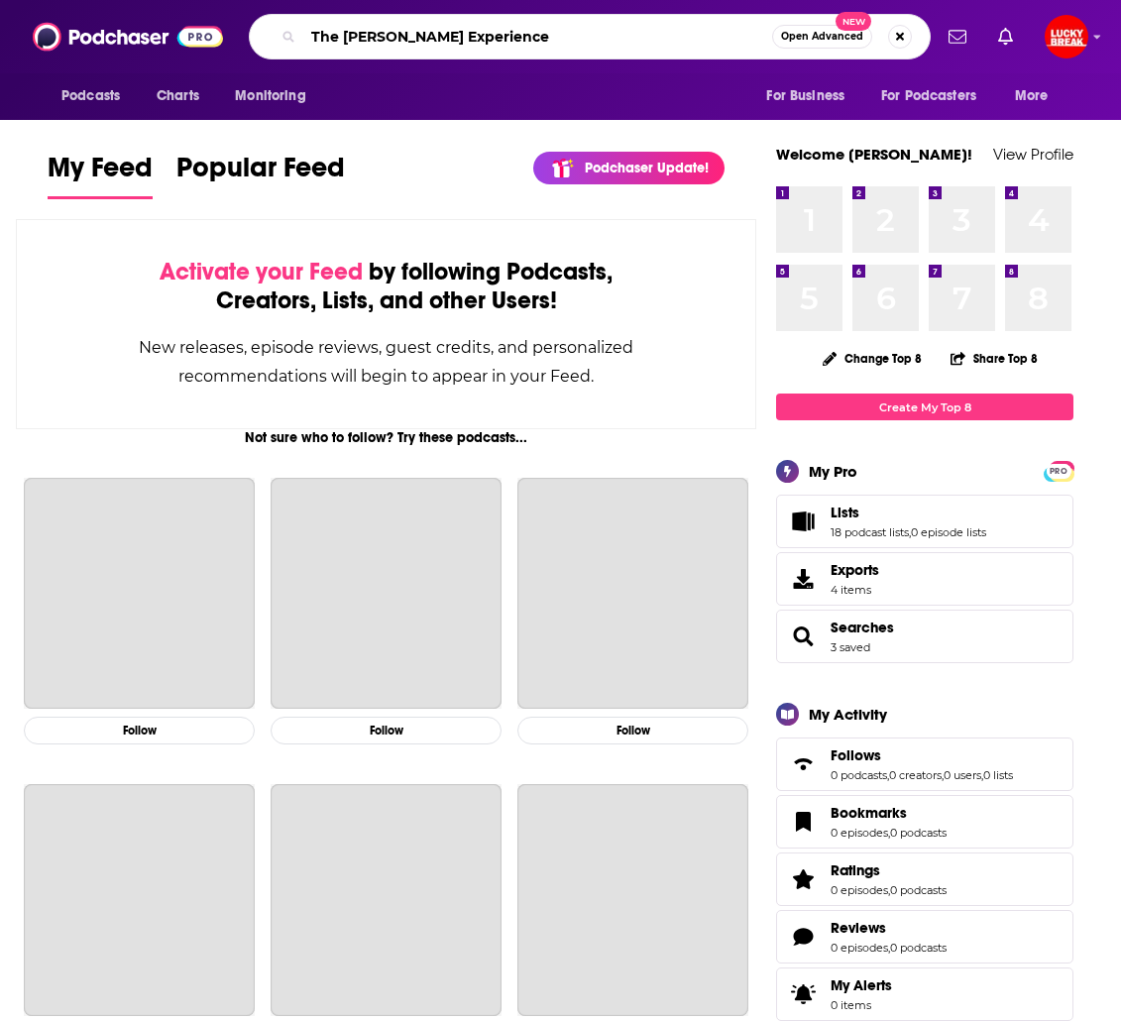 The image size is (1121, 1021). What do you see at coordinates (998, 775) in the screenshot?
I see `a: 0 lists` at bounding box center [998, 775].